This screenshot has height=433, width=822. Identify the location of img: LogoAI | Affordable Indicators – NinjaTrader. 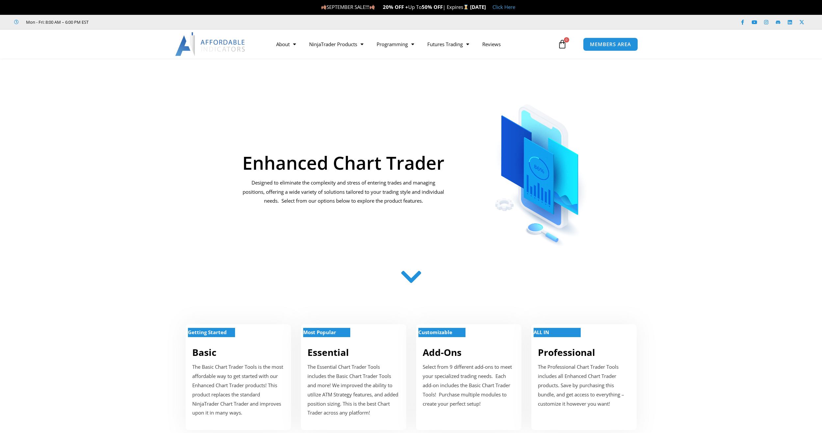
(210, 44).